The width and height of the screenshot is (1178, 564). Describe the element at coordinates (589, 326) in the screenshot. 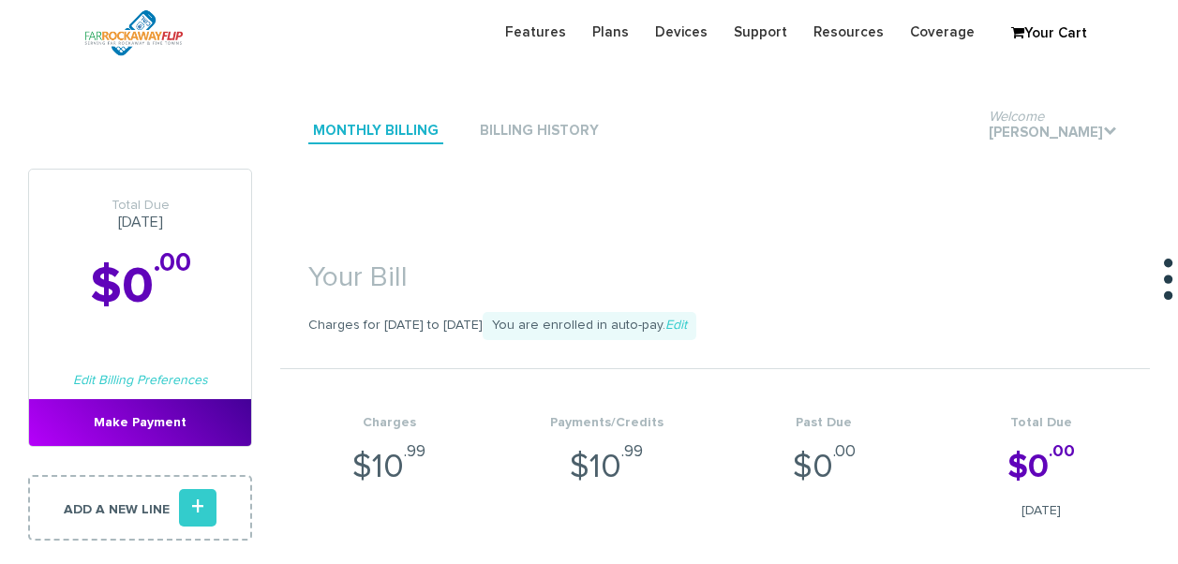

I see `span: You are enrolled in auto-pay.` at that location.